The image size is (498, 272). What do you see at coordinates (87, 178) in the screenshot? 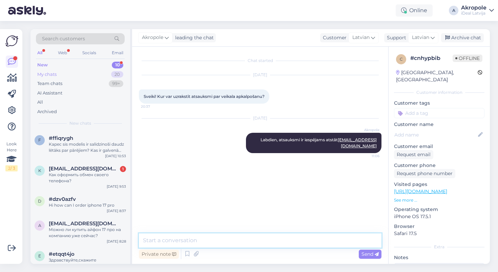
I see `div: Как оформить обмен своего телефона?` at bounding box center [87, 178].